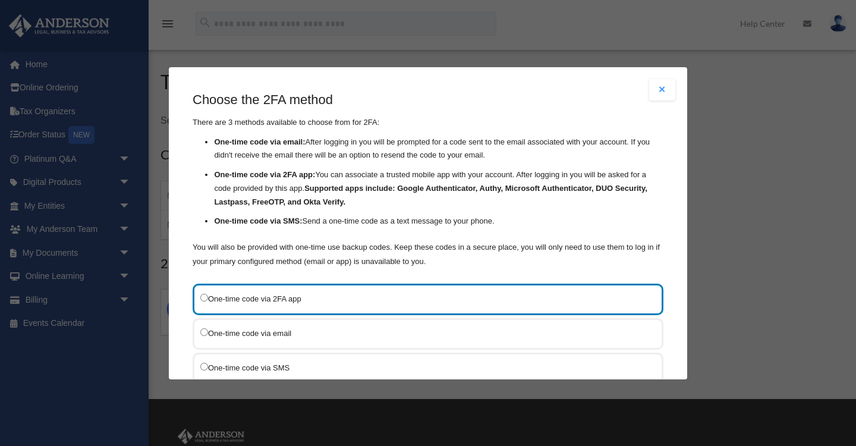  Describe the element at coordinates (428, 254) in the screenshot. I see `p: You will also be provided with one-time use backup codes. Keep these codes in a secure place, you...` at that location.